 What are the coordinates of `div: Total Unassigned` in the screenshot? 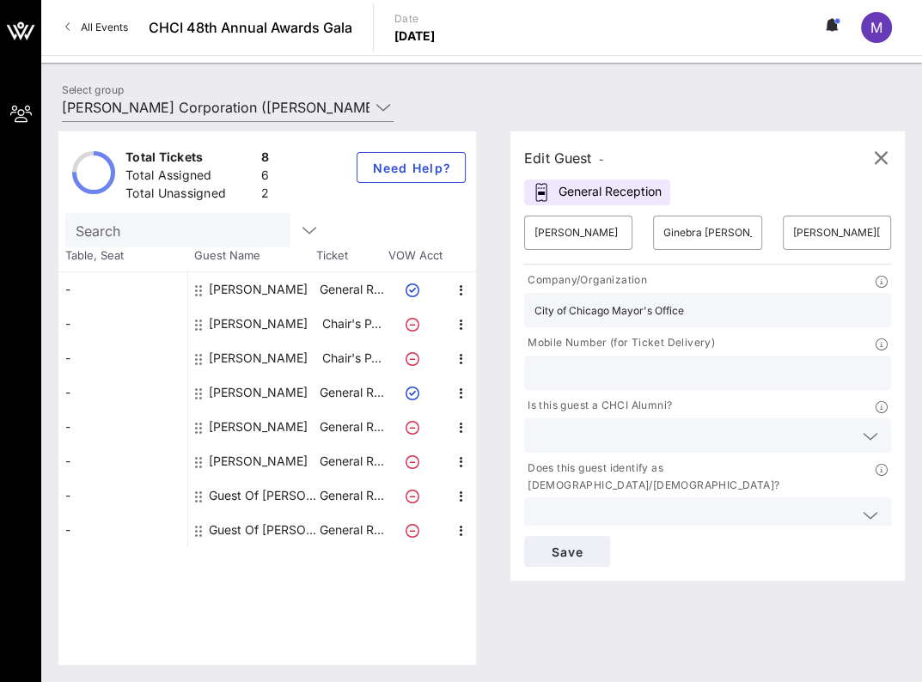 It's located at (190, 195).